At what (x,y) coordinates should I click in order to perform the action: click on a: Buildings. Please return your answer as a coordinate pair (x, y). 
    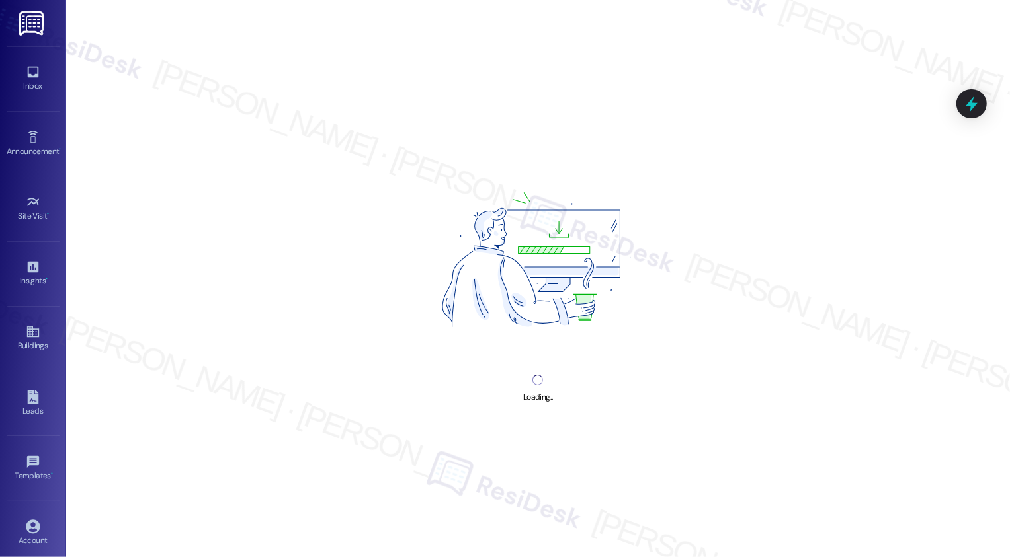
    Looking at the image, I should click on (33, 339).